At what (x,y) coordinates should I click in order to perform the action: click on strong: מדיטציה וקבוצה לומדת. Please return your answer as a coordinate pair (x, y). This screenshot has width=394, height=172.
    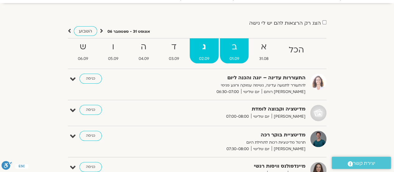
    Looking at the image, I should click on (229, 109).